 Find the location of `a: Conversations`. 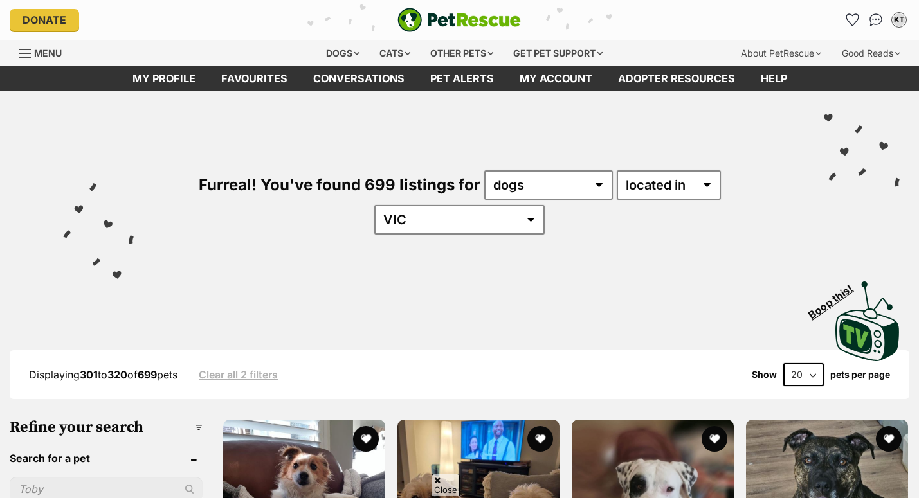

a: Conversations is located at coordinates (876, 20).